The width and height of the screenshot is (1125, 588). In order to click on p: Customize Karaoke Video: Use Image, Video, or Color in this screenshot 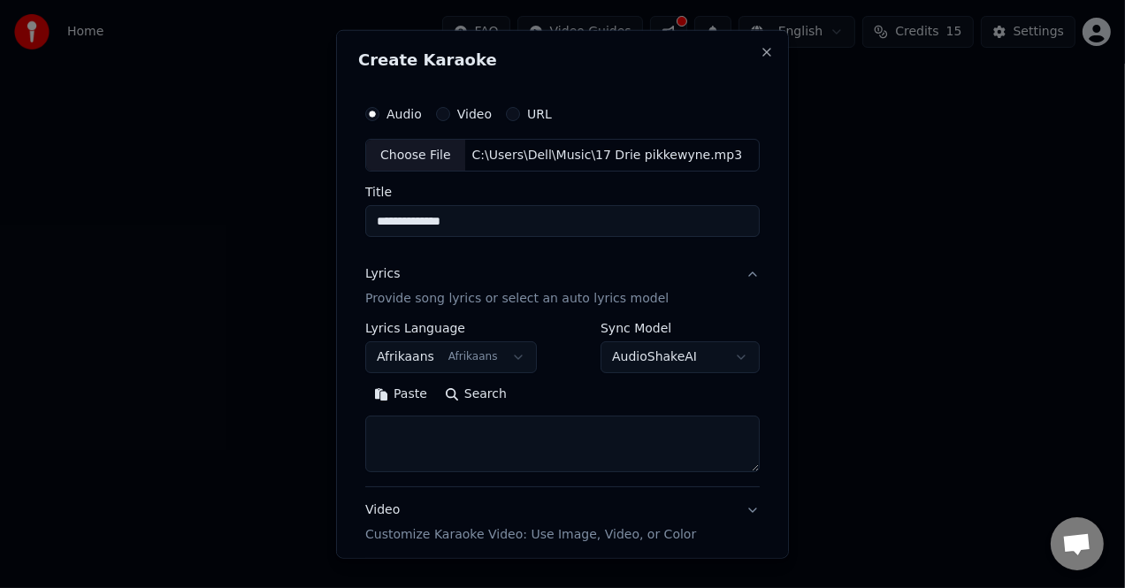, I will do `click(531, 535)`.